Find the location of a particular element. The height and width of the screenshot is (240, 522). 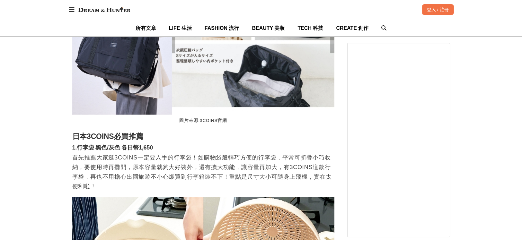

div: 登入 / 註冊 is located at coordinates (438, 10).